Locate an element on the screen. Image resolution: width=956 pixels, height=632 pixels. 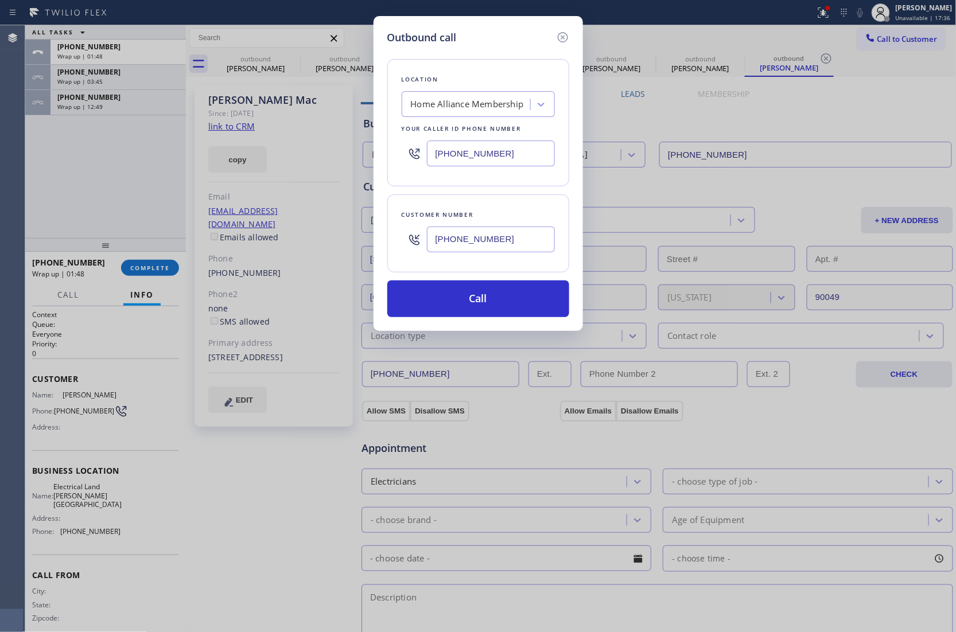
div: Your caller id phone number is located at coordinates (478, 129).